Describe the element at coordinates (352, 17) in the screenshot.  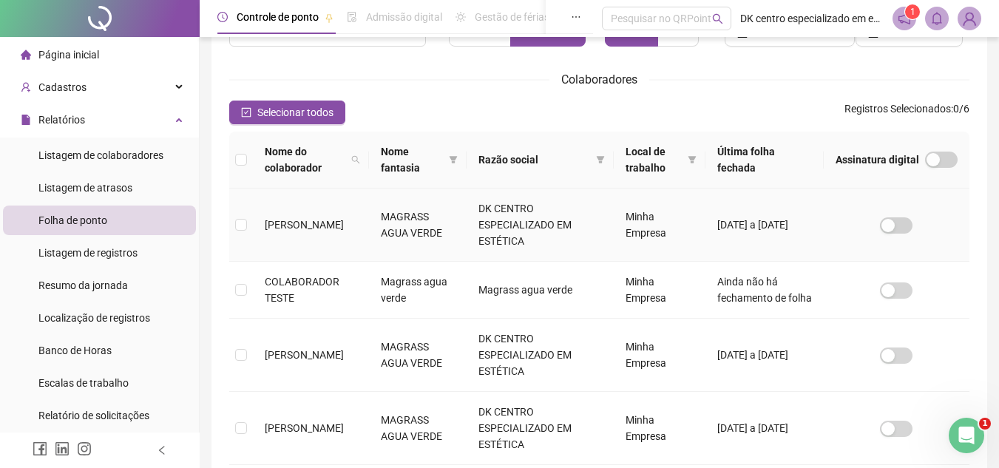
I see `span: file-done` at that location.